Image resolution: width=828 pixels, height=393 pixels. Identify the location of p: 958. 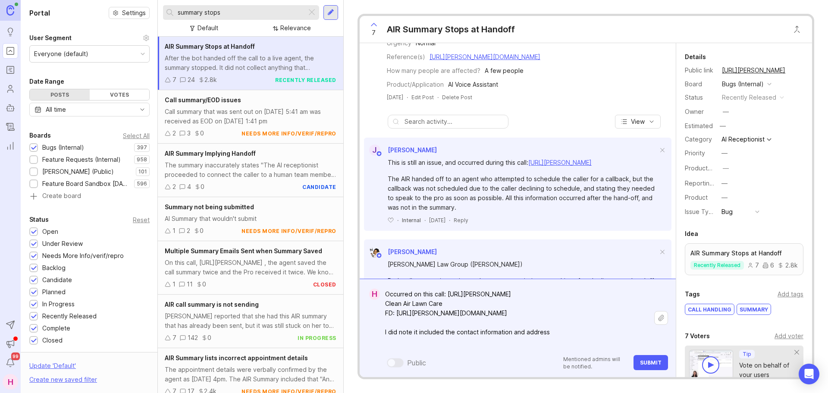
(142, 160).